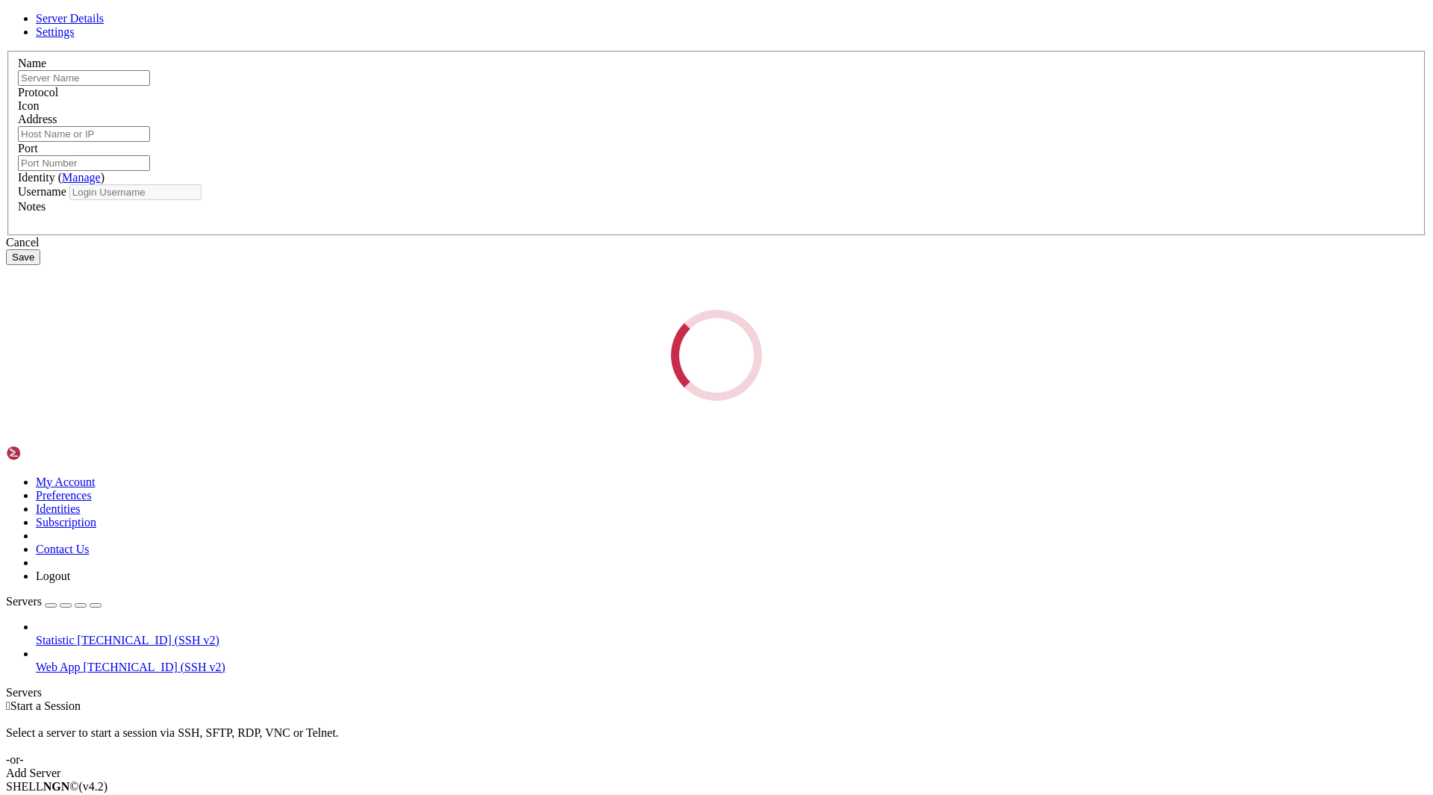 Image resolution: width=1433 pixels, height=795 pixels. I want to click on label: Address, so click(37, 119).